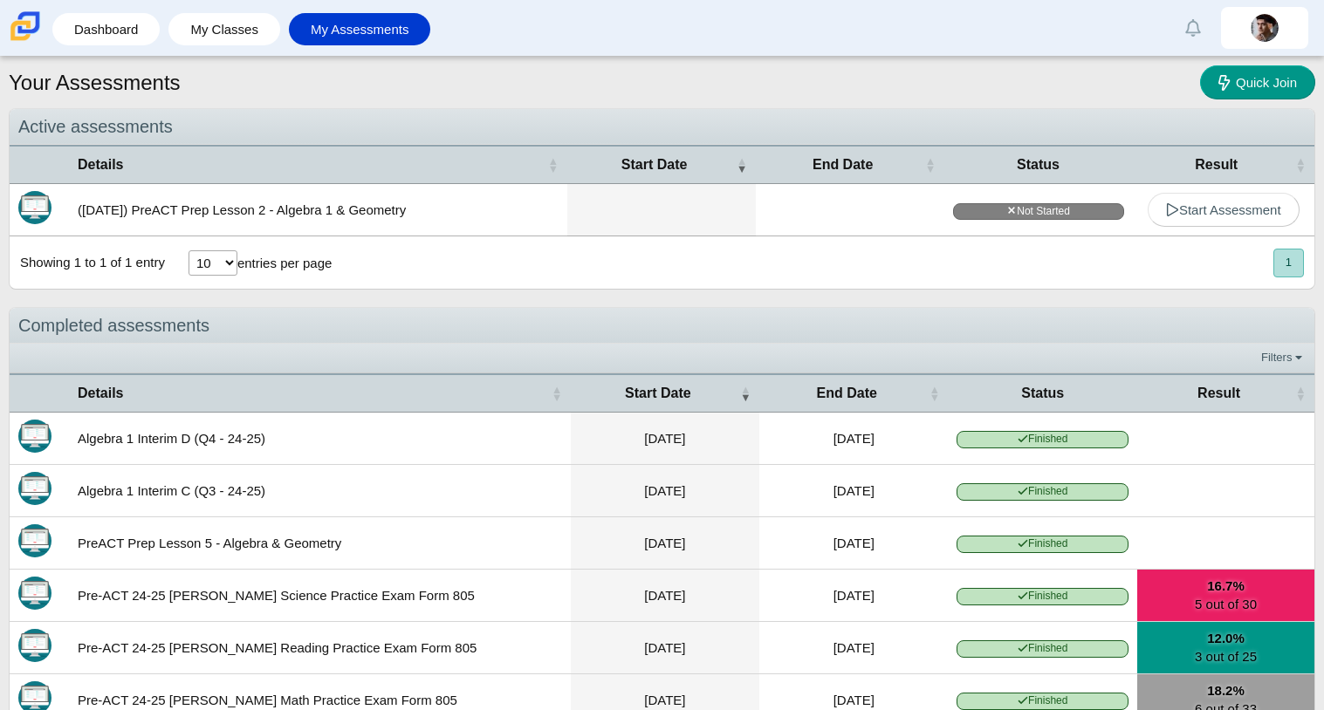  What do you see at coordinates (25, 39) in the screenshot?
I see `a: Carmen School of Science & Technology` at bounding box center [25, 39].